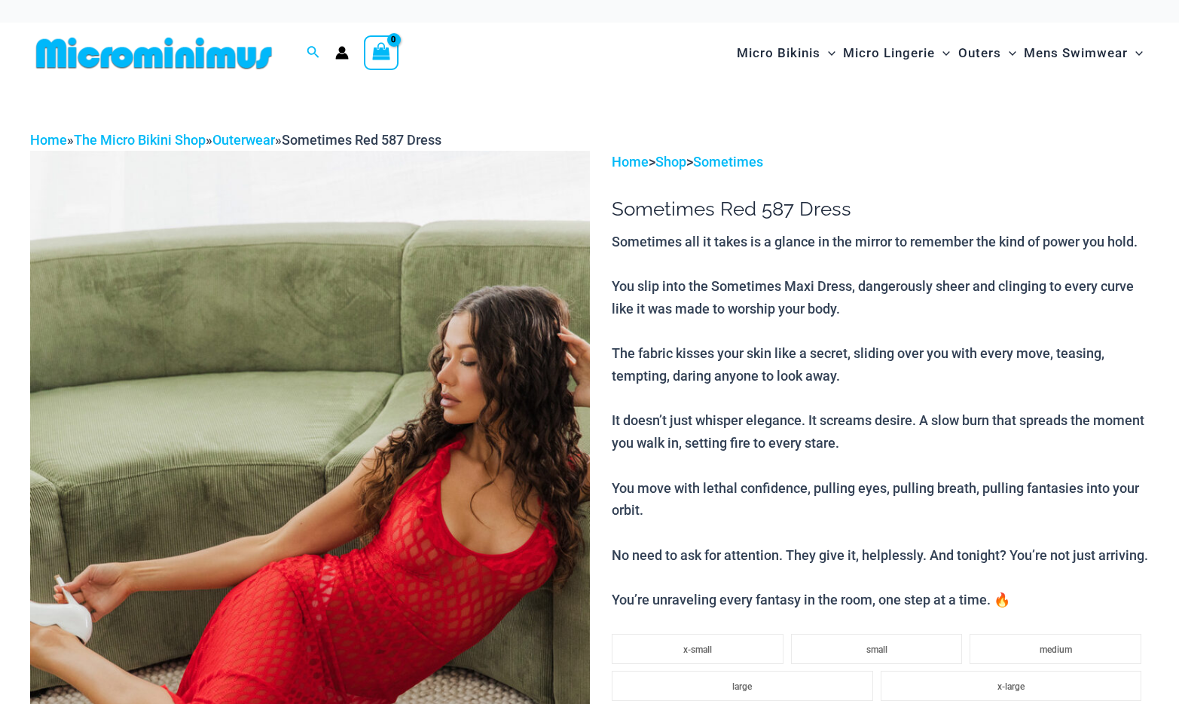 This screenshot has width=1179, height=704. What do you see at coordinates (139, 139) in the screenshot?
I see `a: The Micro Bikini Shop` at bounding box center [139, 139].